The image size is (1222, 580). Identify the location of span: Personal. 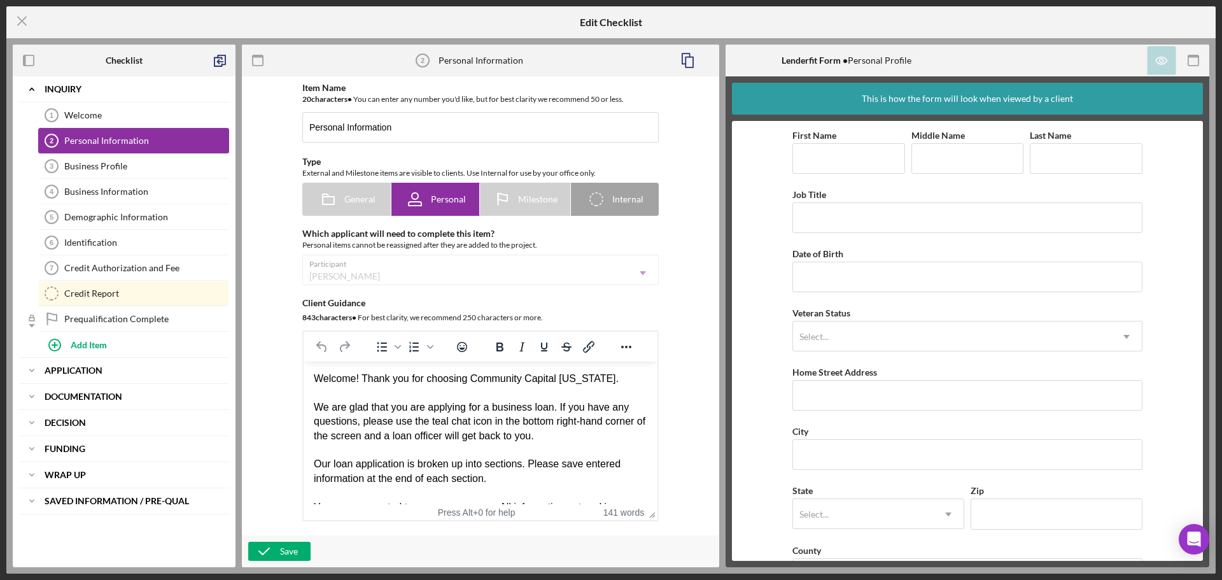
(448, 199).